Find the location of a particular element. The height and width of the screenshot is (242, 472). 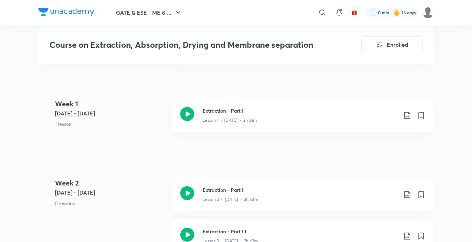

button: Enrolled is located at coordinates (392, 45).